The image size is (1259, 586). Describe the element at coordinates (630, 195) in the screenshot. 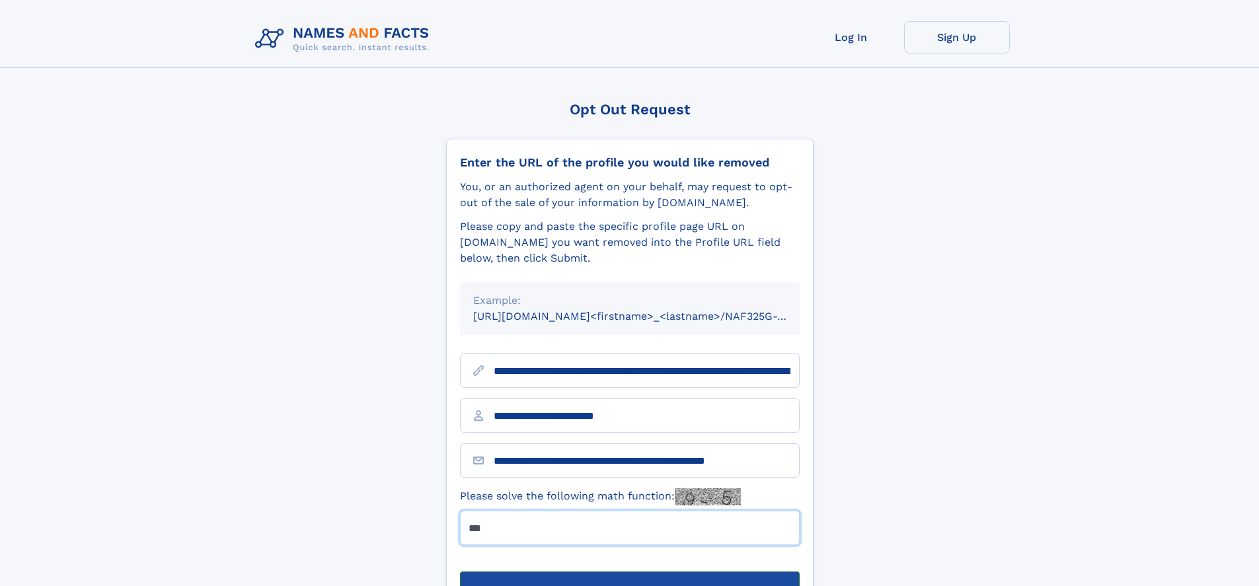

I see `div: You, or an authorized agent on your behalf, may request to opt-out of the sale of your informatio...` at that location.